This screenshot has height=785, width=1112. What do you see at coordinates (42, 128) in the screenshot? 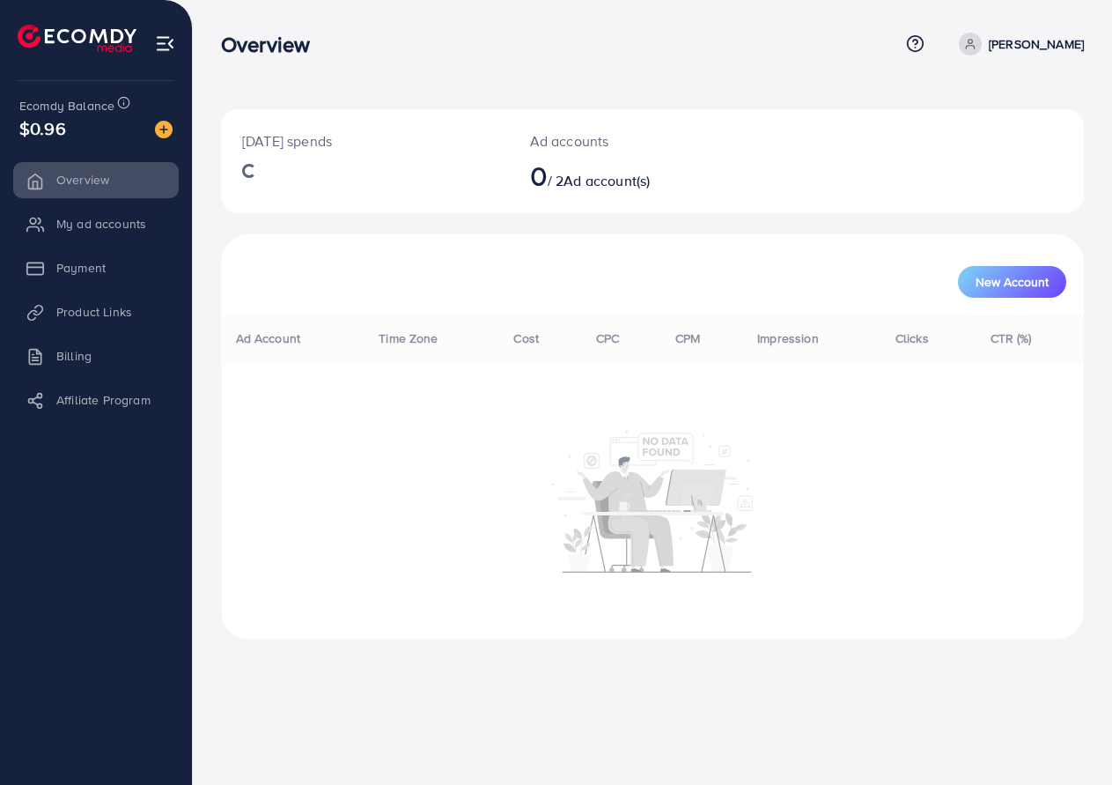
I see `span: $0.96` at bounding box center [42, 128].